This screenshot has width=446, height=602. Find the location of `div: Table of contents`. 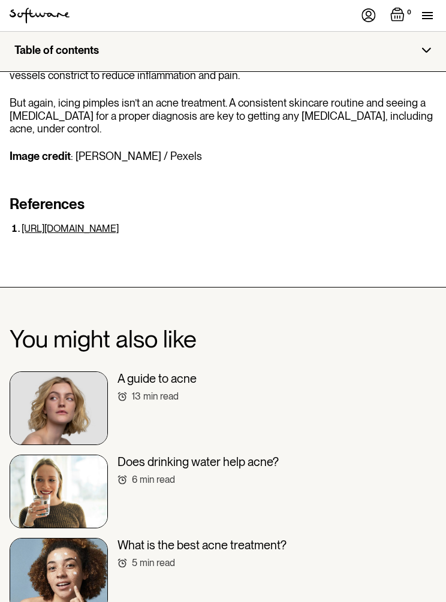

div: Table of contents is located at coordinates (56, 50).